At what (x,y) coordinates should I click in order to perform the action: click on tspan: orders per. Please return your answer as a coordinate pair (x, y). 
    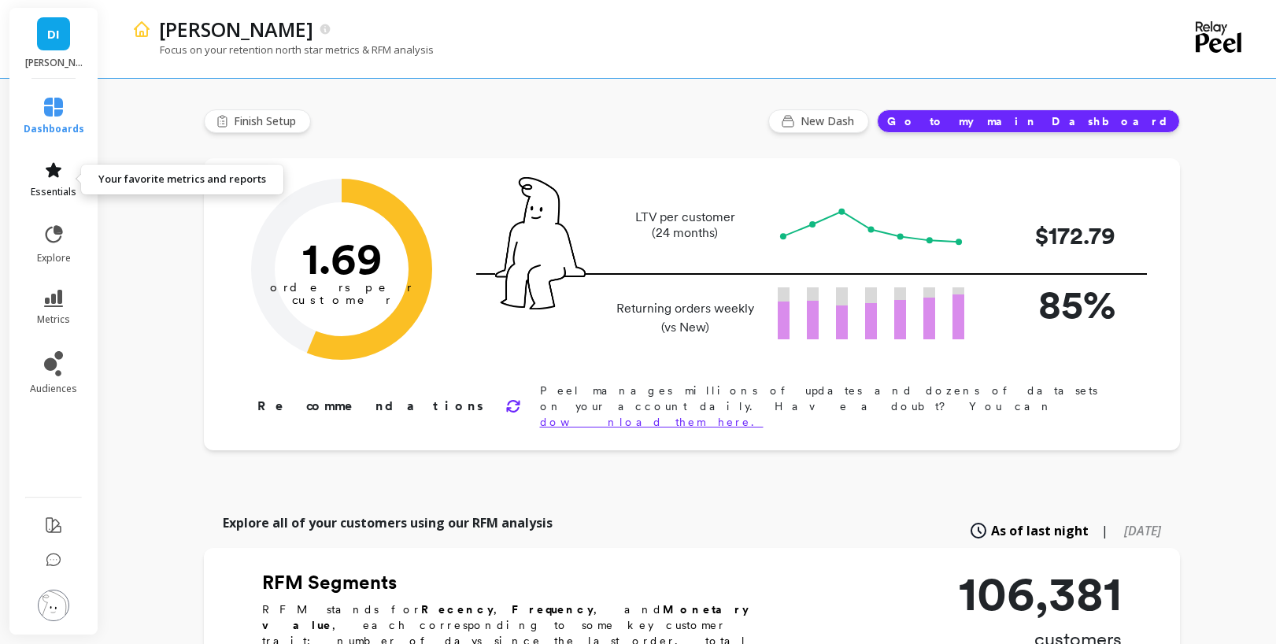
    Looking at the image, I should click on (342, 287).